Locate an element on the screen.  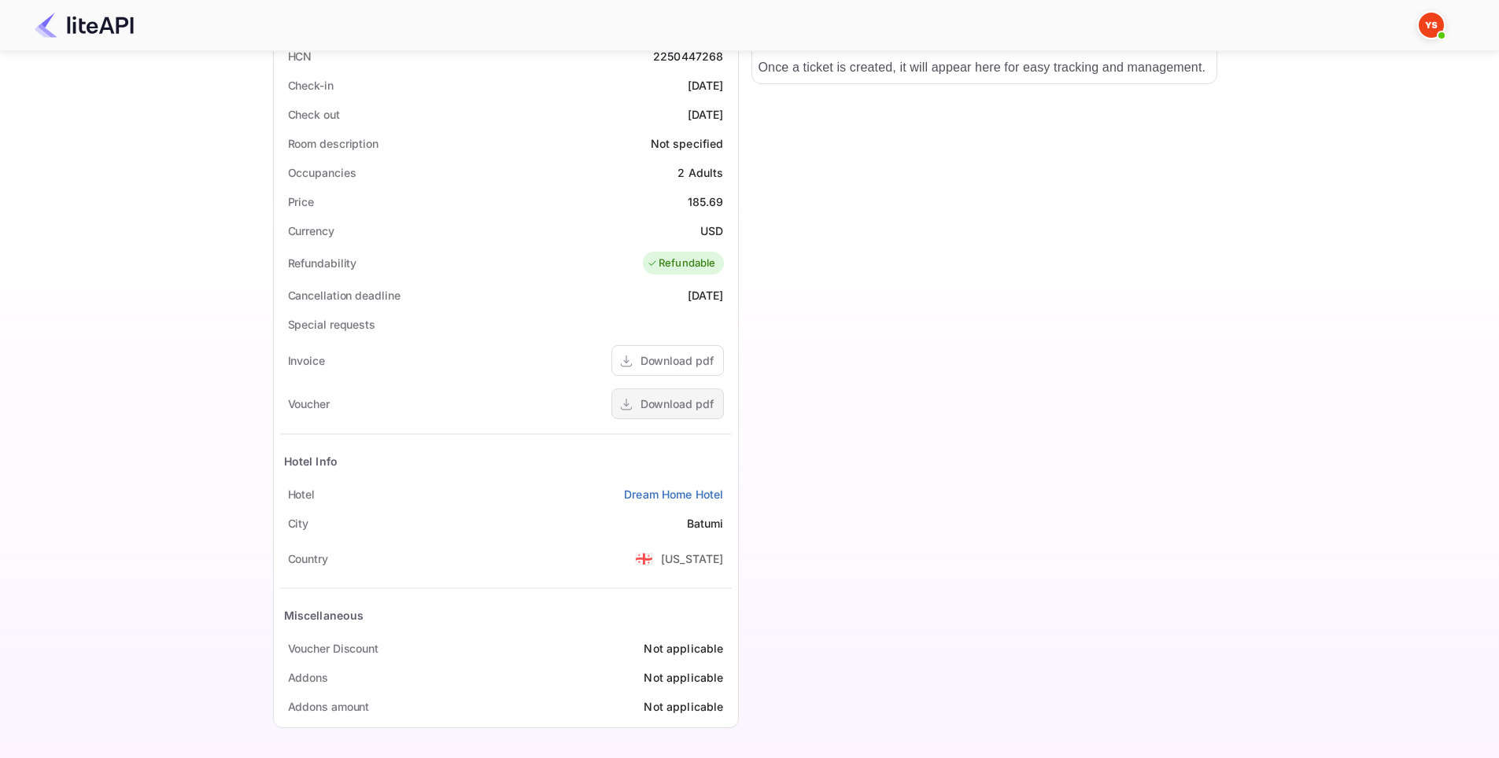
img: LiteAPI Logo is located at coordinates (84, 25).